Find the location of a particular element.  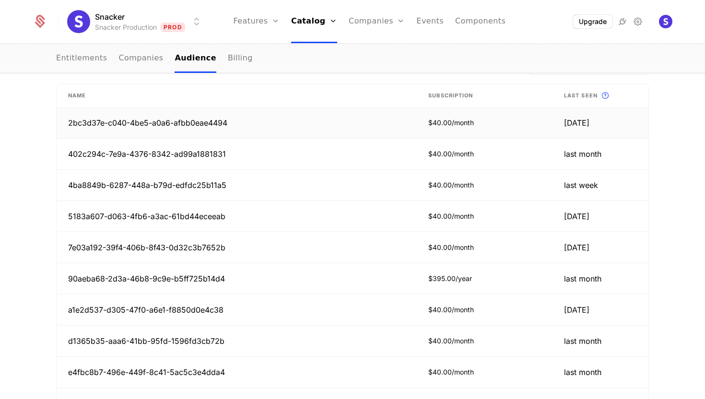

nav: Main is located at coordinates (353, 59).